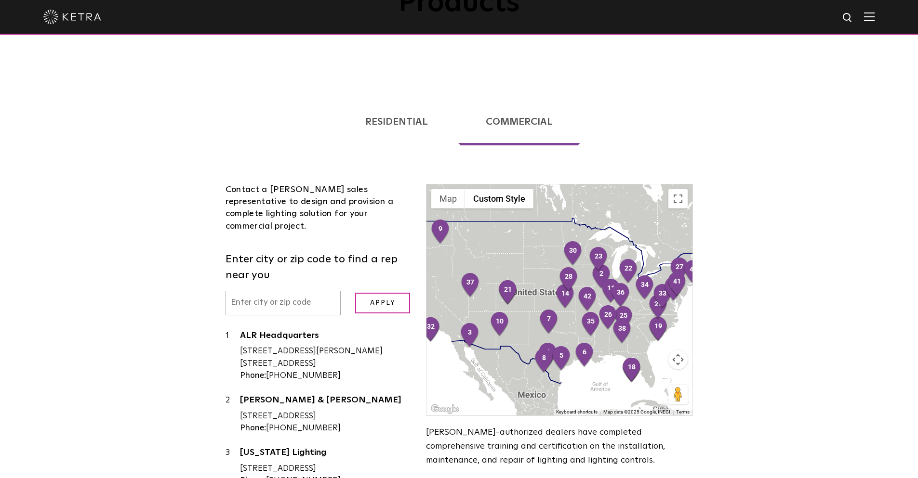 This screenshot has height=478, width=918. I want to click on button: Drag Pegman onto the map to open Street View, so click(678, 395).